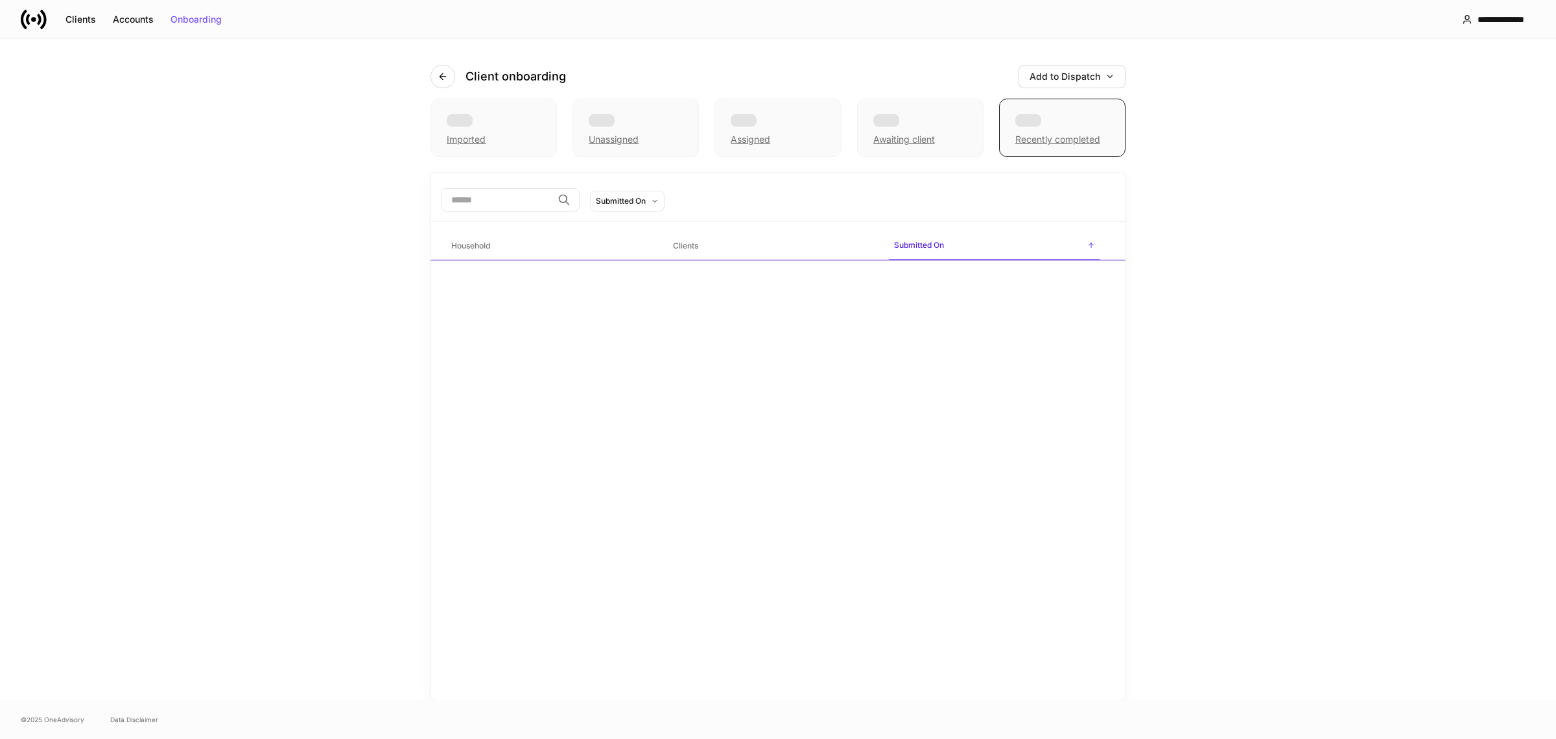 Image resolution: width=1556 pixels, height=739 pixels. I want to click on h4: Client onboarding, so click(516, 77).